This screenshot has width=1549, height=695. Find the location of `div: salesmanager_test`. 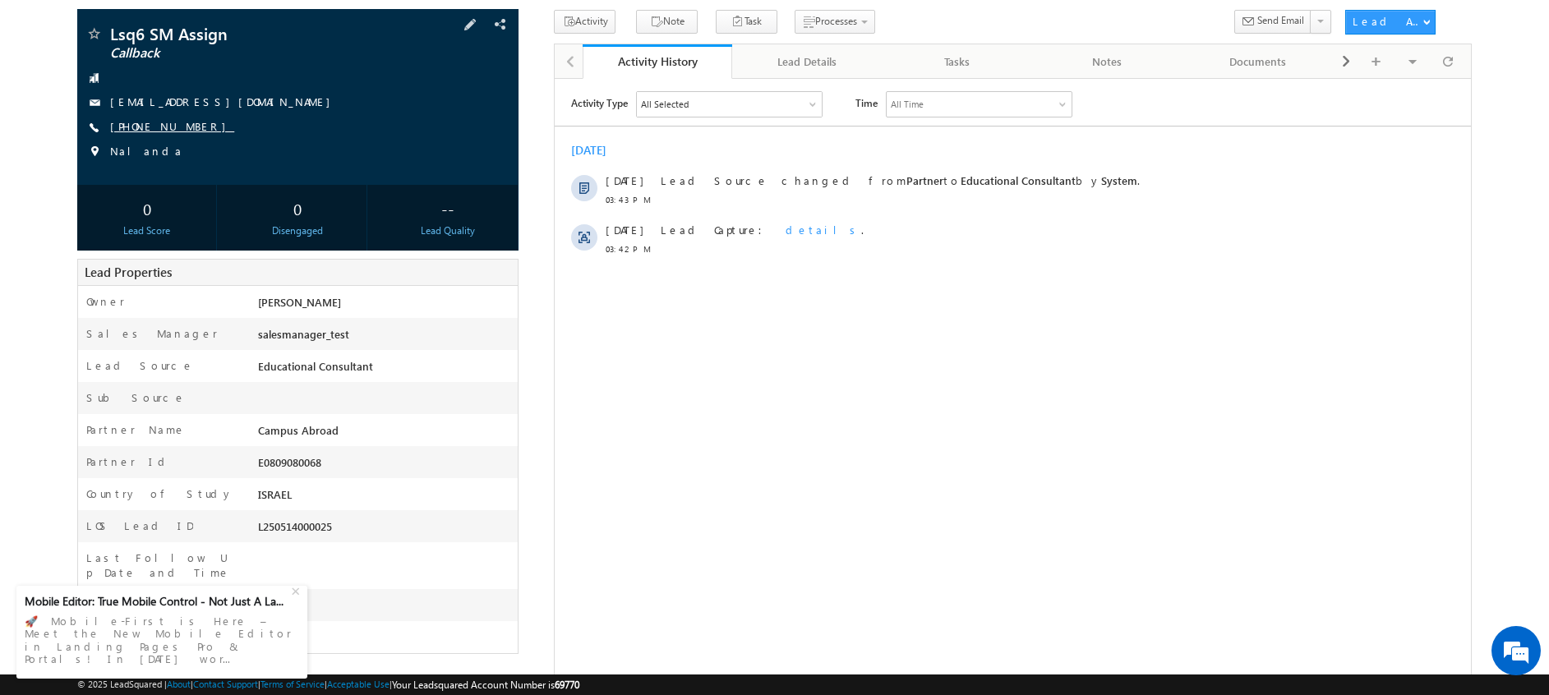

div: salesmanager_test is located at coordinates (385, 338).